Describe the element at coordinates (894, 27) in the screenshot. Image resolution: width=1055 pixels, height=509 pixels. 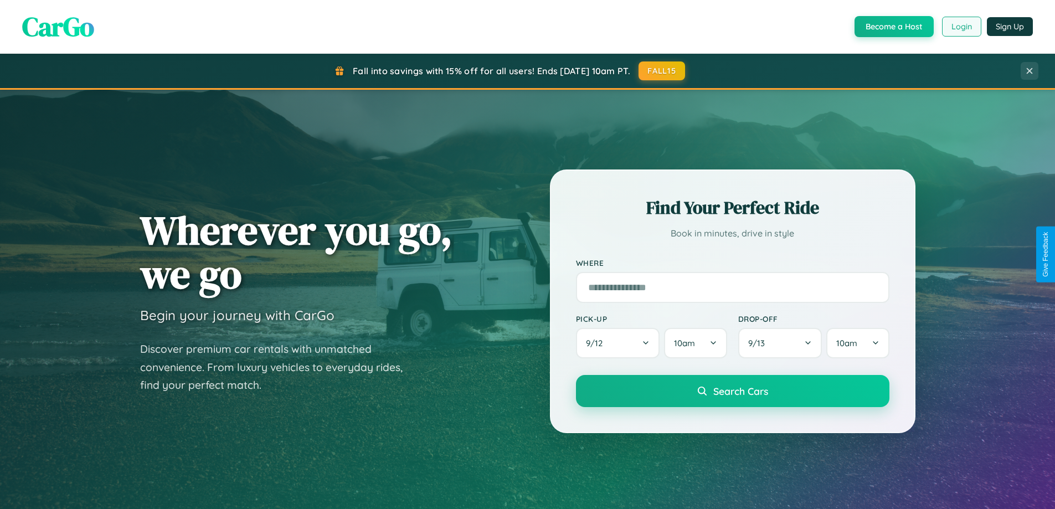
I see `button: Become a Host` at that location.